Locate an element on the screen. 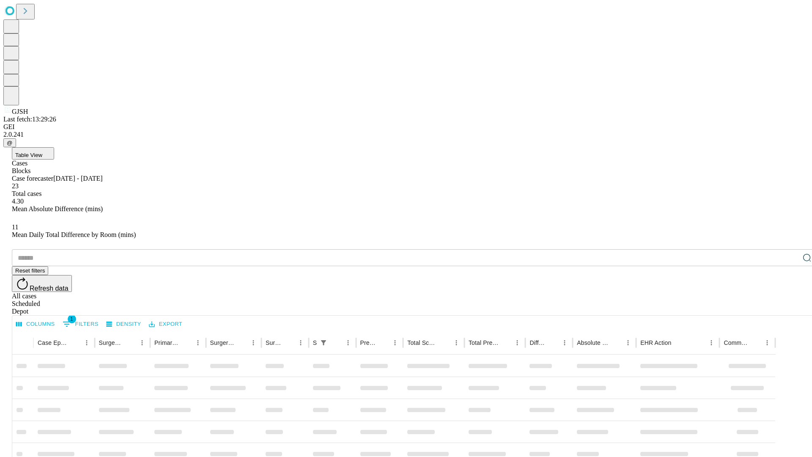  span: Refresh data is located at coordinates (49, 288).